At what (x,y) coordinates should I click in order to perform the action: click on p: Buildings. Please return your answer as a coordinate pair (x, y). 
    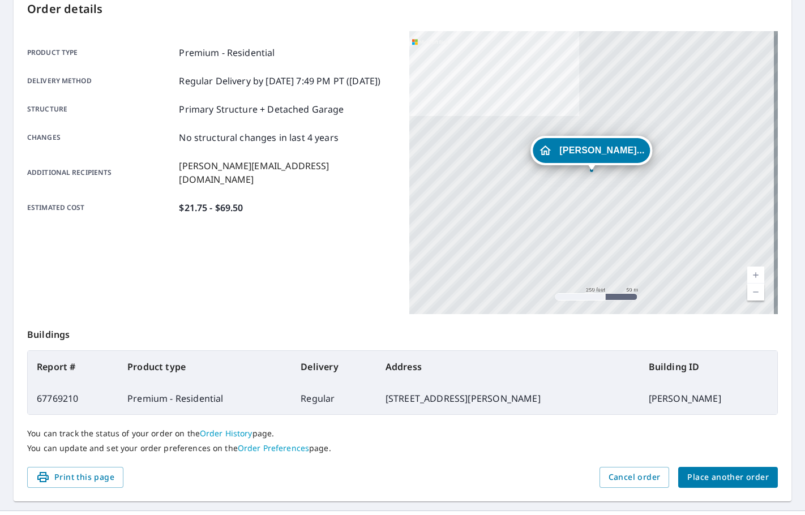
    Looking at the image, I should click on (403, 332).